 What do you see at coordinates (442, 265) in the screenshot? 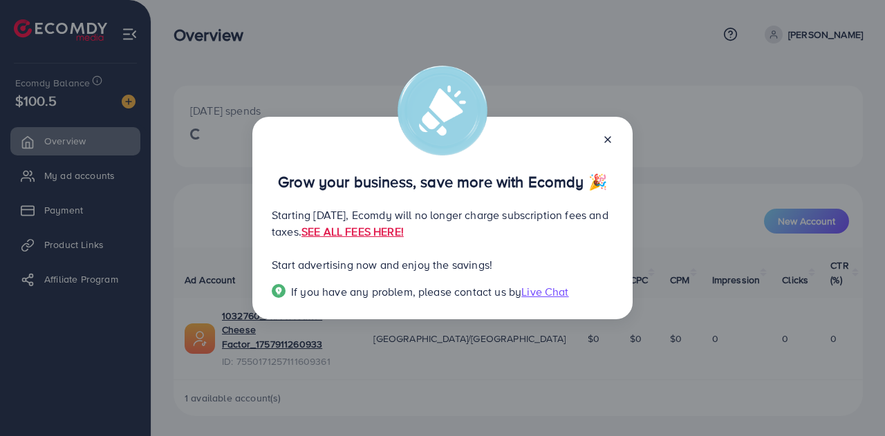
I see `p: Start advertising now and enjoy the savings!` at bounding box center [442, 265].